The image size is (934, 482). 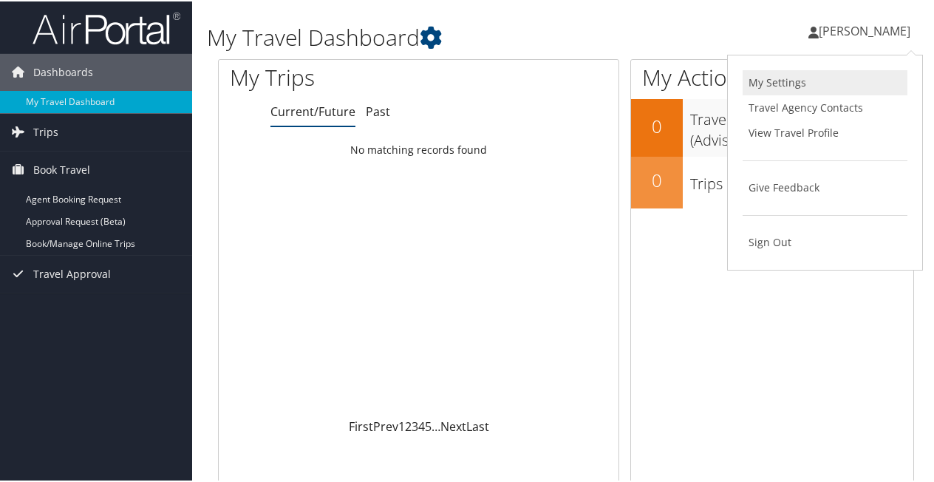 What do you see at coordinates (418, 148) in the screenshot?
I see `td: No matching records found` at bounding box center [418, 148].